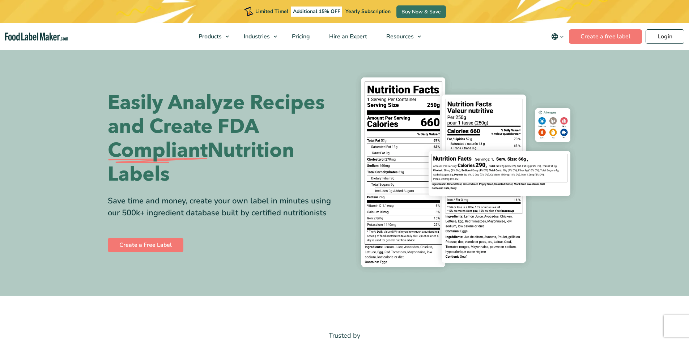  What do you see at coordinates (368, 11) in the screenshot?
I see `span: Yearly Subscription` at bounding box center [368, 11].